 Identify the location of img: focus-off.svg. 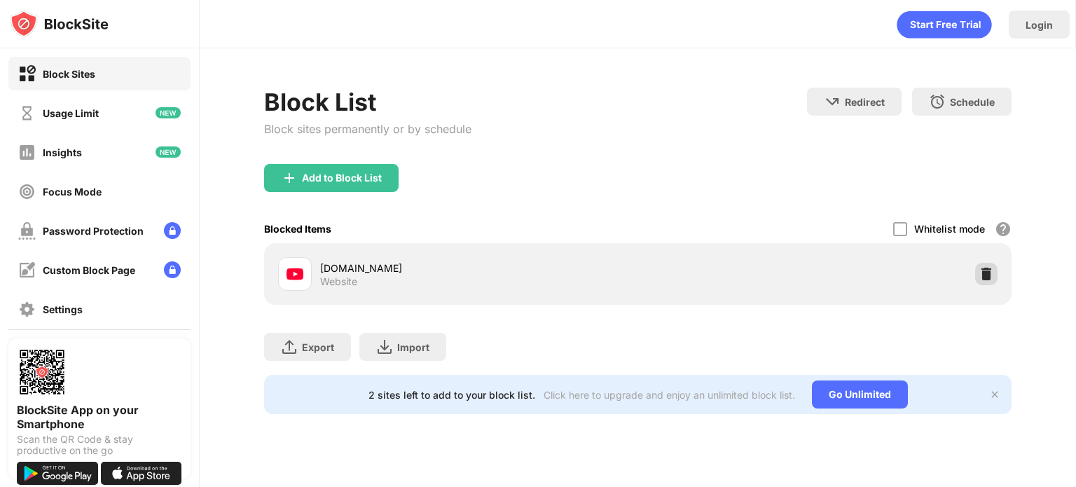
(27, 191).